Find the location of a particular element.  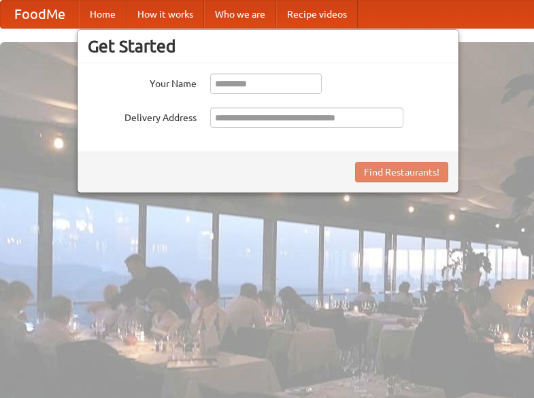

a: Home is located at coordinates (103, 14).